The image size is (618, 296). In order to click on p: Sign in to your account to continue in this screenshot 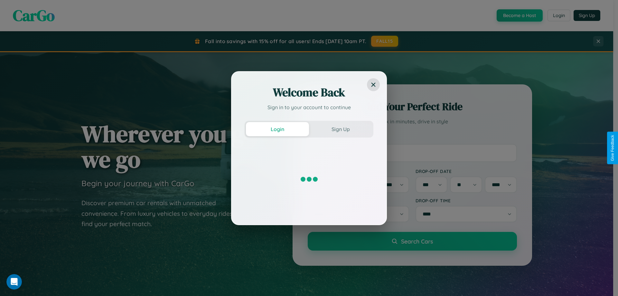, I will do `click(309, 107)`.